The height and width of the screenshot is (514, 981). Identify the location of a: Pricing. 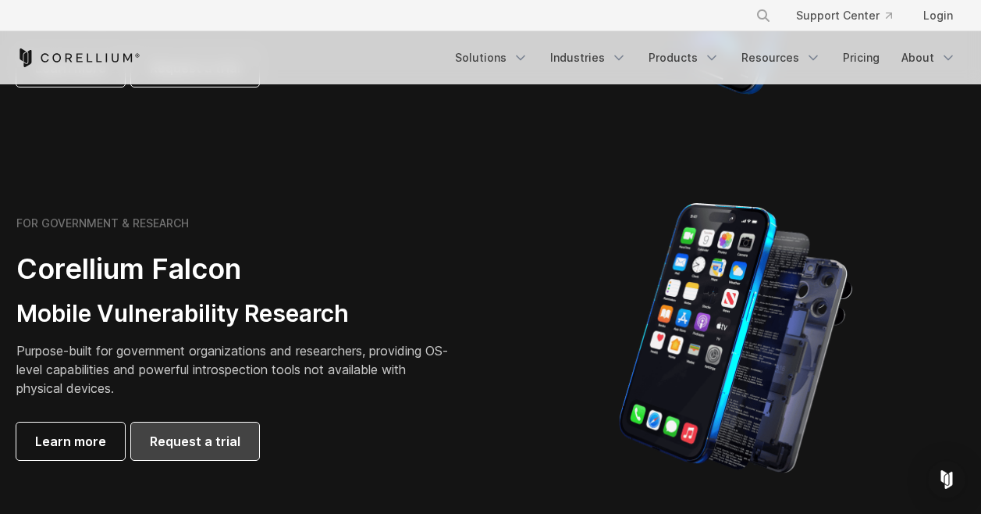
(861, 58).